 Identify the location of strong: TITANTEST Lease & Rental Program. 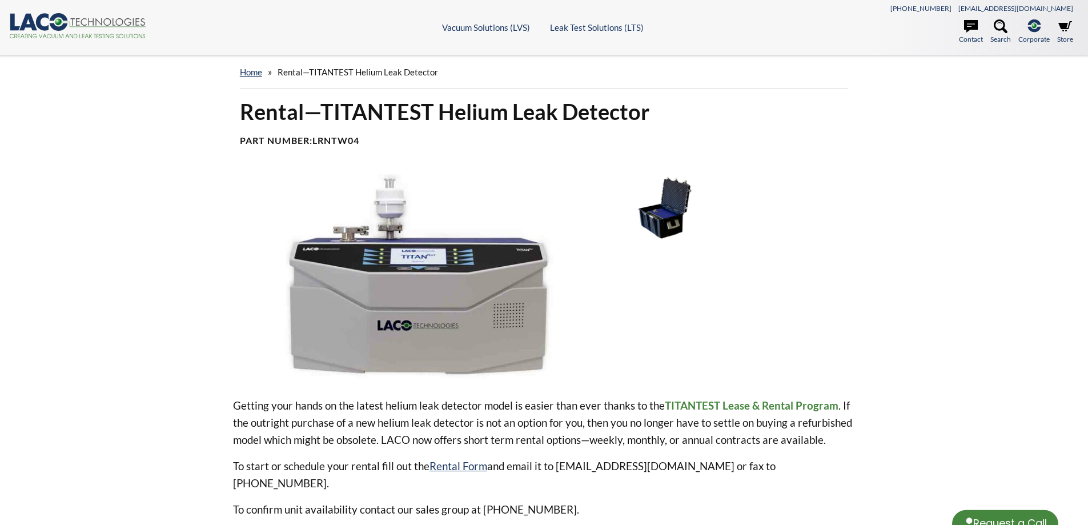
(751, 405).